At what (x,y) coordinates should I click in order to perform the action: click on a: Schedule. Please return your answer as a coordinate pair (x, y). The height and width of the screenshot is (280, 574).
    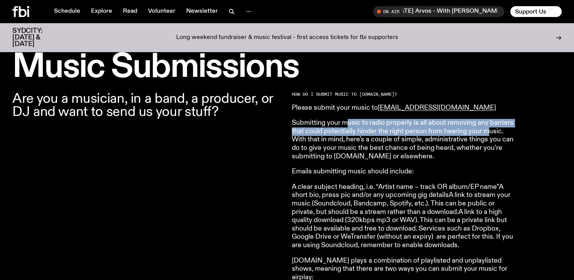
    Looking at the image, I should click on (67, 12).